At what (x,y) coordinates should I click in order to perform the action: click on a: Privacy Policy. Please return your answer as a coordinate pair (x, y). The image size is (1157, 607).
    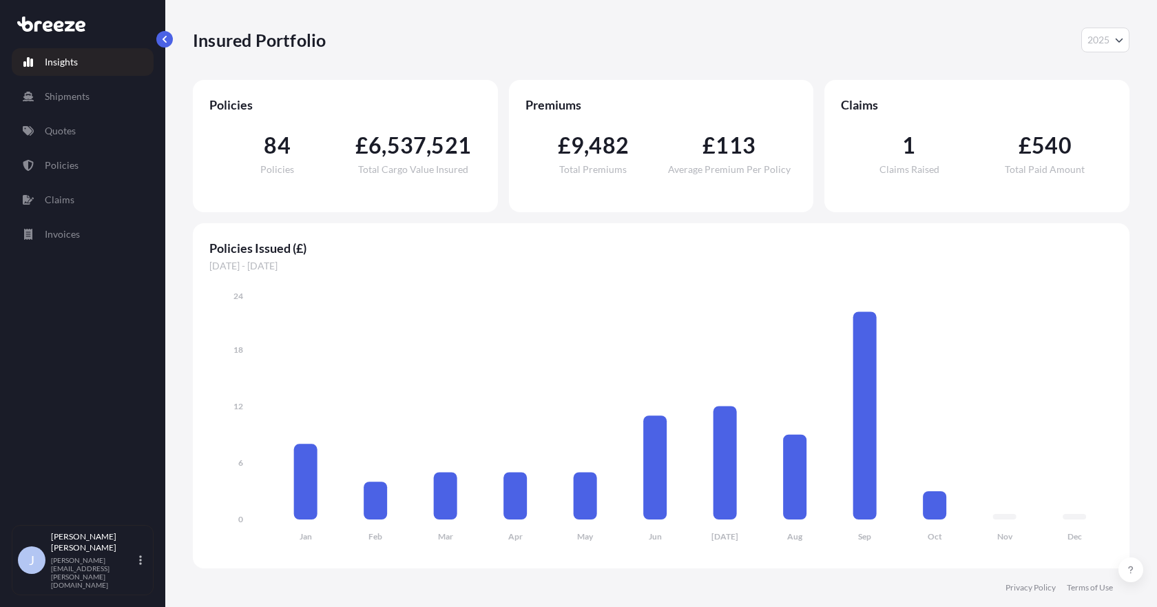
    Looking at the image, I should click on (1030, 587).